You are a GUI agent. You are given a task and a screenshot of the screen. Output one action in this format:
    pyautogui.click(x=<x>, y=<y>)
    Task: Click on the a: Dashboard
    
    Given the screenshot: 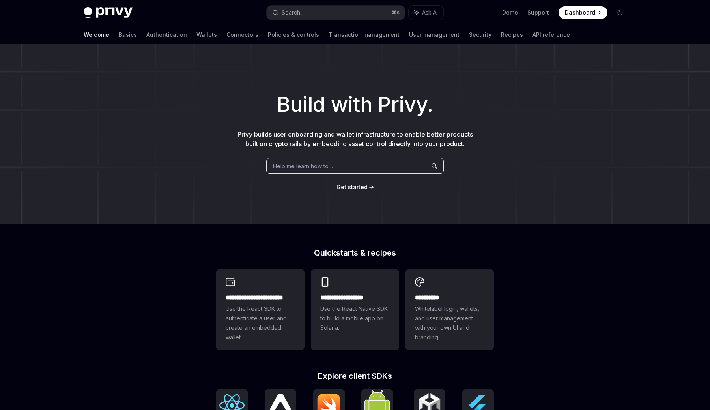 What is the action you would take?
    pyautogui.click(x=583, y=13)
    